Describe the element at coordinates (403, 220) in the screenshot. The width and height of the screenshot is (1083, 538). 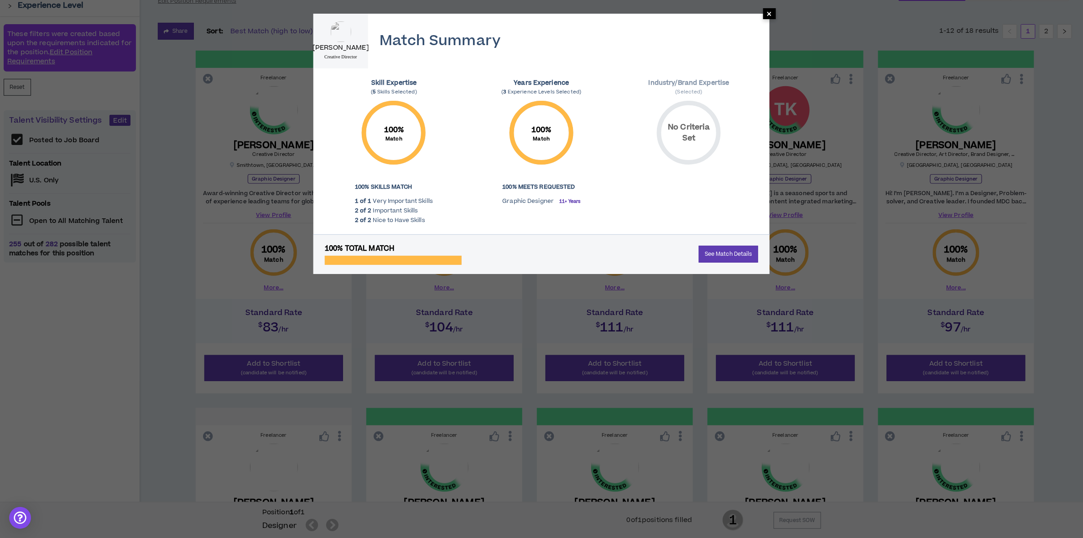
I see `p: Nice to Have Skills` at that location.